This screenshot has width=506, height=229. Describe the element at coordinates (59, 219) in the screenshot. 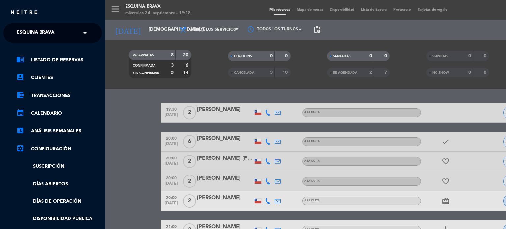

I see `a: Disponibilidad pública` at that location.